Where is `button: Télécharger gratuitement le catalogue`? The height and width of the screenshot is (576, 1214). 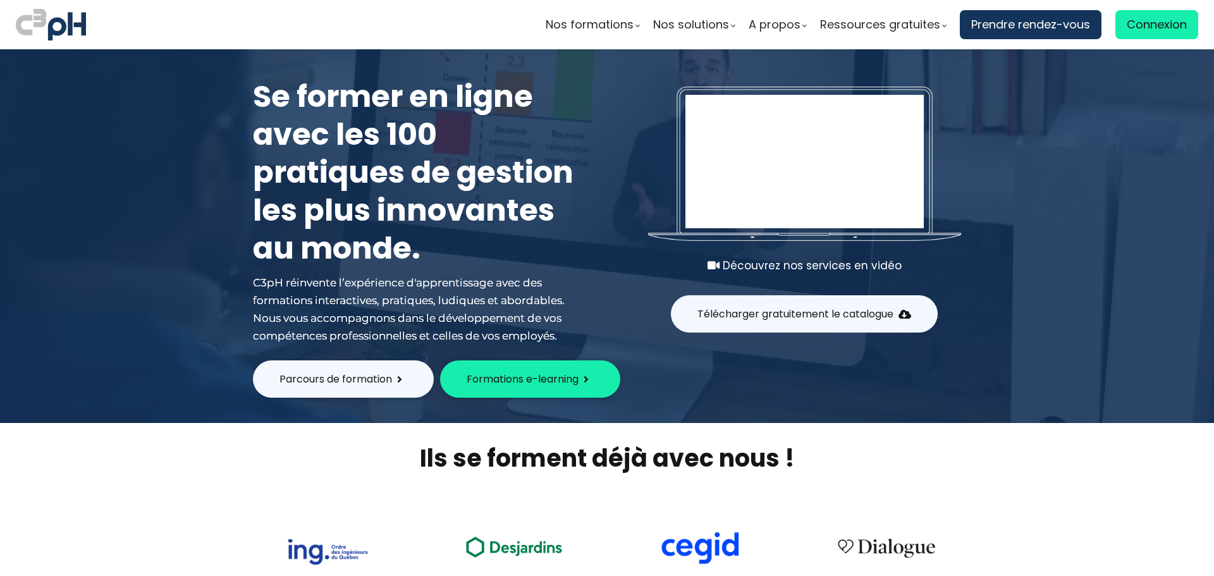 button: Télécharger gratuitement le catalogue is located at coordinates (804, 314).